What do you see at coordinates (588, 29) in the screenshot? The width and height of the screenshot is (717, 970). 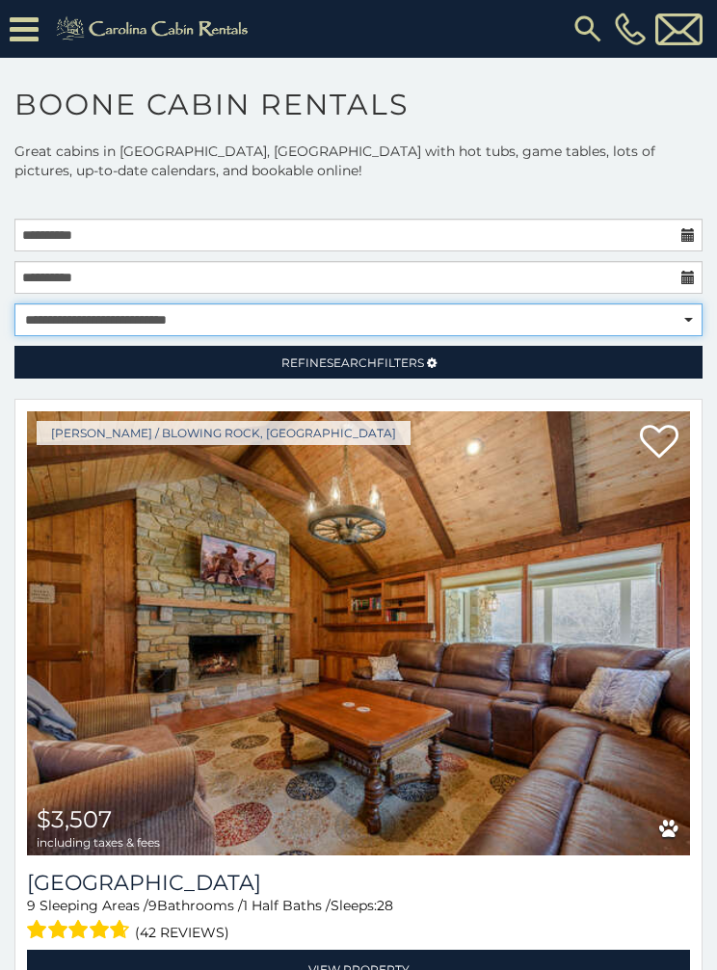 I see `img: search-regular.svg` at bounding box center [588, 29].